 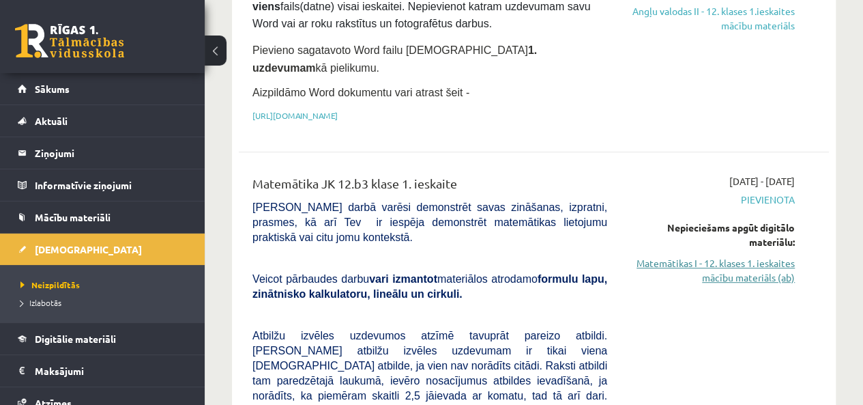 I want to click on legend: Maksājumi, so click(x=111, y=370).